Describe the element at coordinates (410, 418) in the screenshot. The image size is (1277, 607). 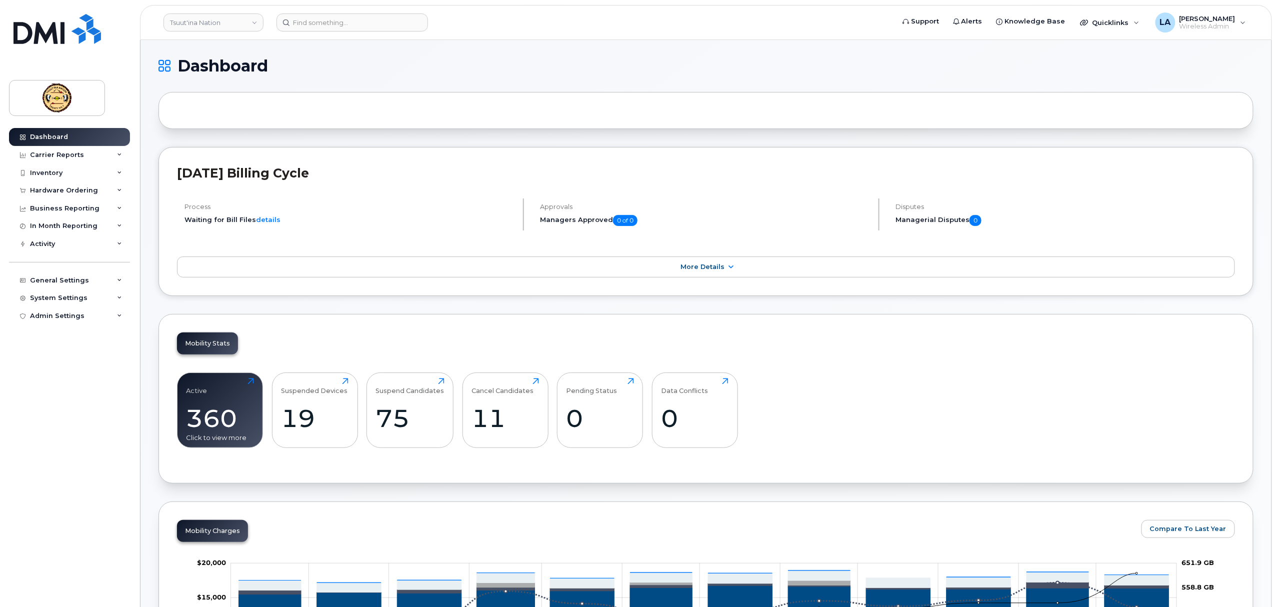
I see `div: 75` at that location.